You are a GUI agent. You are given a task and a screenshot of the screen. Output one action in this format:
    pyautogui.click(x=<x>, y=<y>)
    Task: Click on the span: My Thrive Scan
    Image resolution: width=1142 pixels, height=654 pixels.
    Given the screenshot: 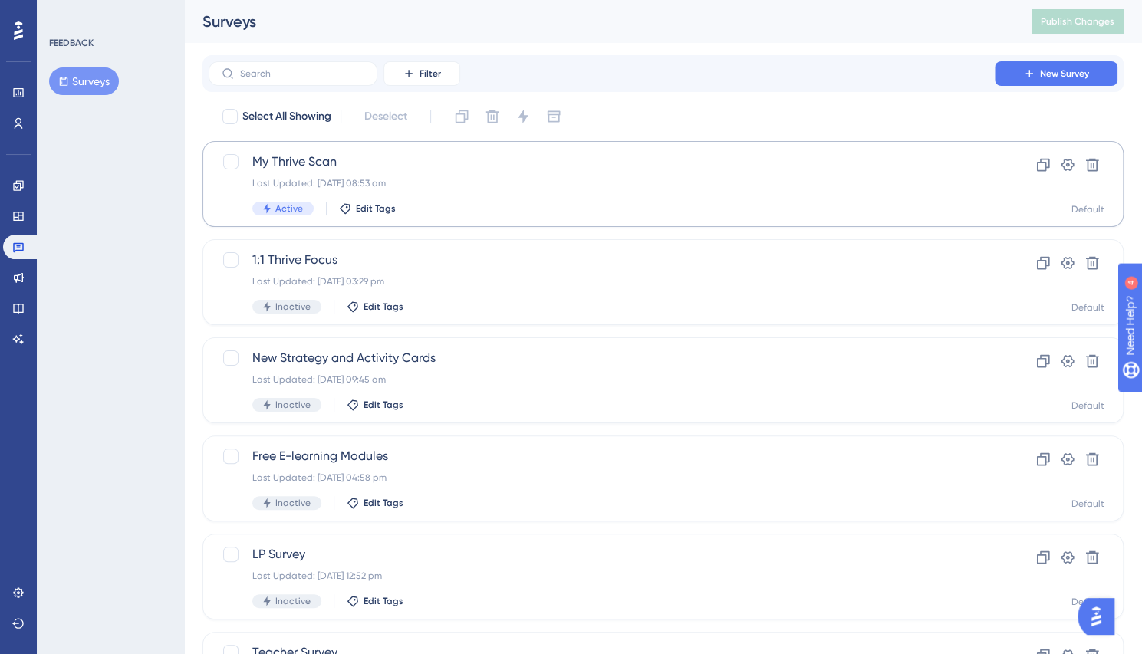 What is the action you would take?
    pyautogui.click(x=602, y=162)
    